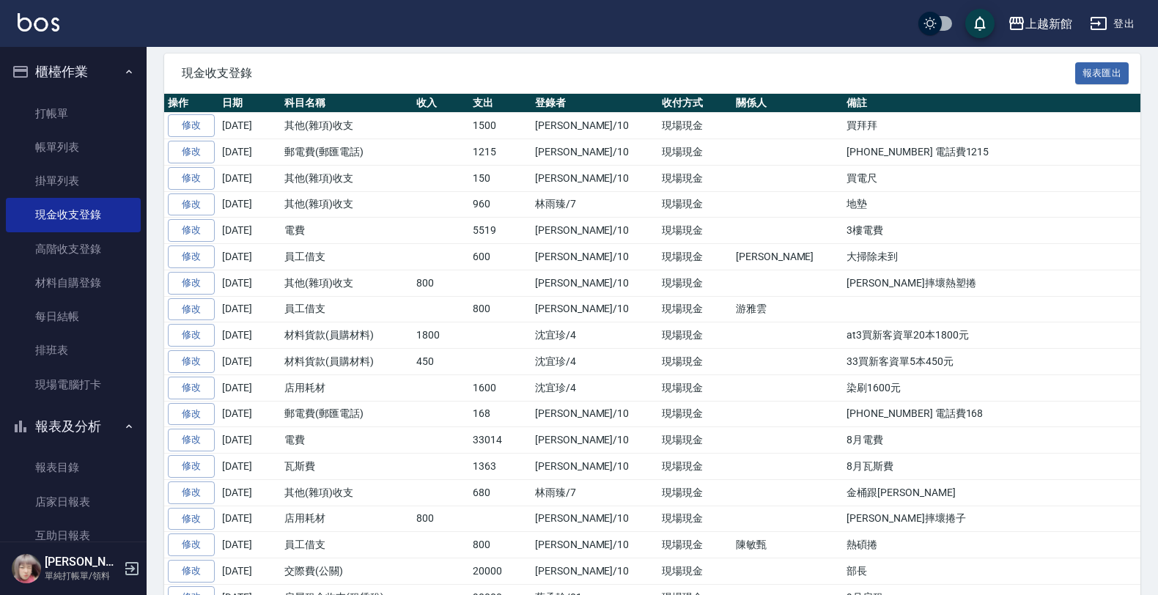 This screenshot has height=595, width=1158. I want to click on button: 登出, so click(1112, 23).